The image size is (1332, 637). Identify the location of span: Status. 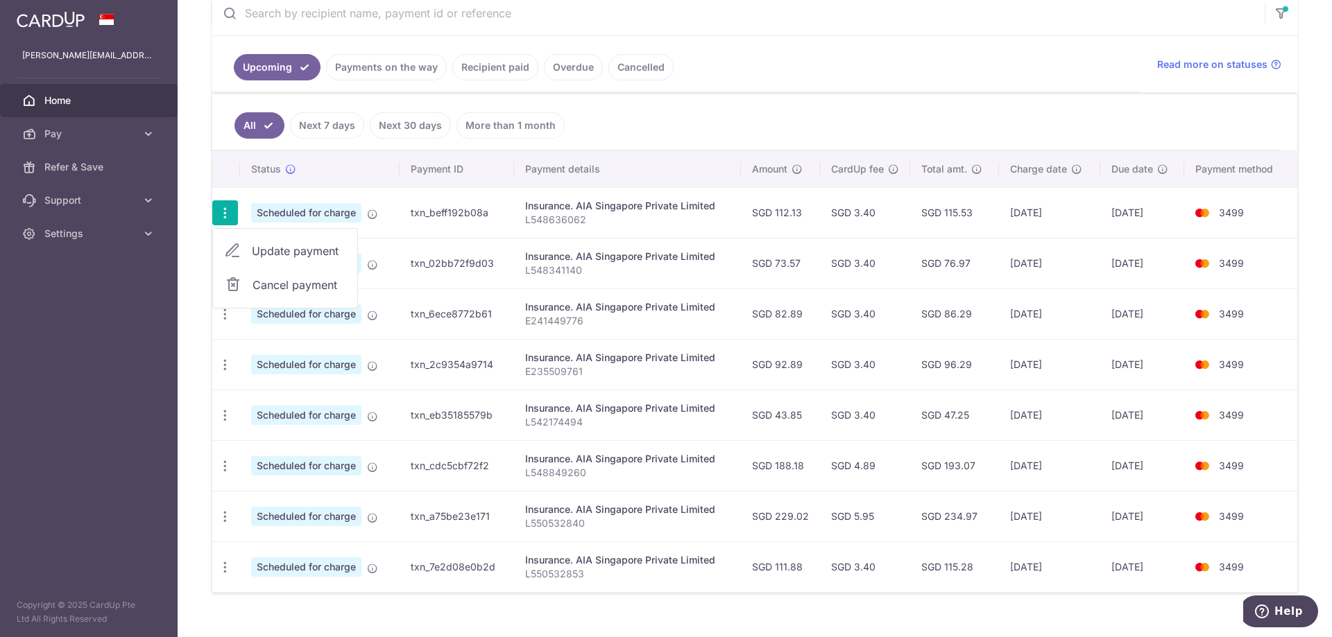
(266, 169).